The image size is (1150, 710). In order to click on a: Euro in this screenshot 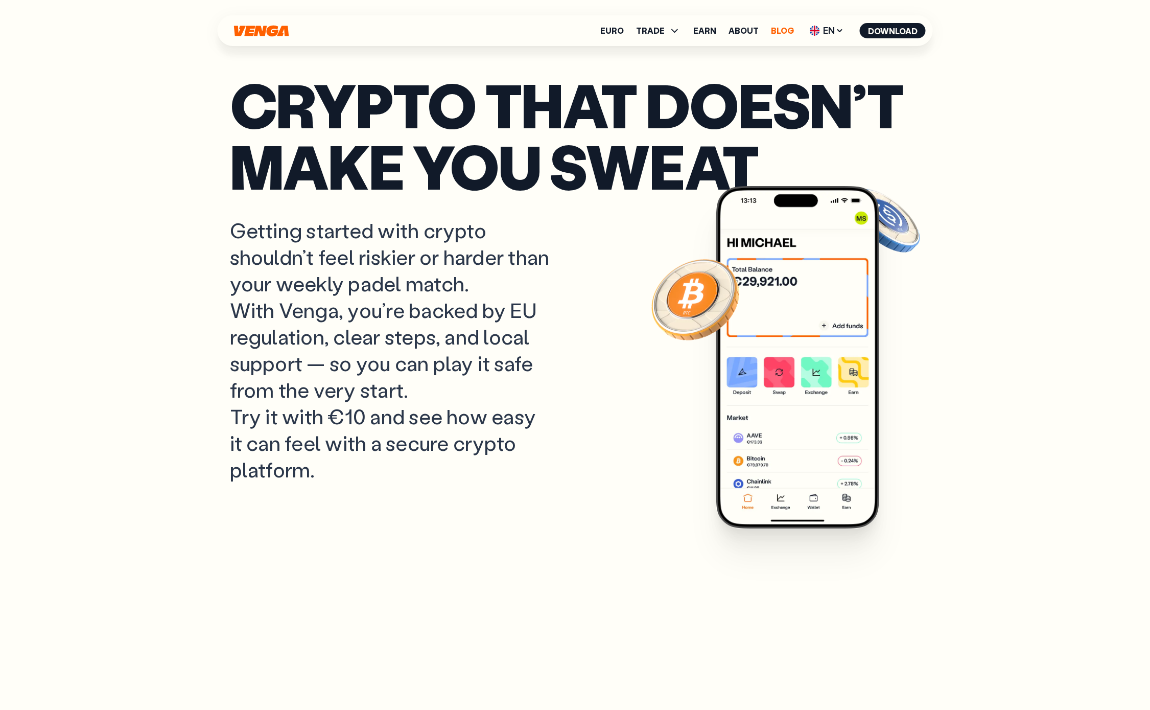, I will do `click(612, 31)`.